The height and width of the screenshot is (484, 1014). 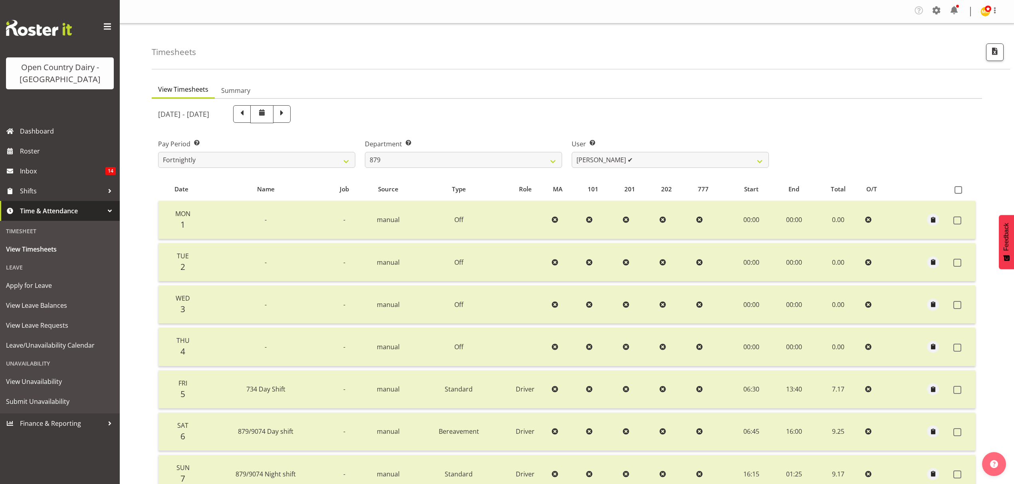 What do you see at coordinates (751, 432) in the screenshot?
I see `td: 06:45` at bounding box center [751, 432].